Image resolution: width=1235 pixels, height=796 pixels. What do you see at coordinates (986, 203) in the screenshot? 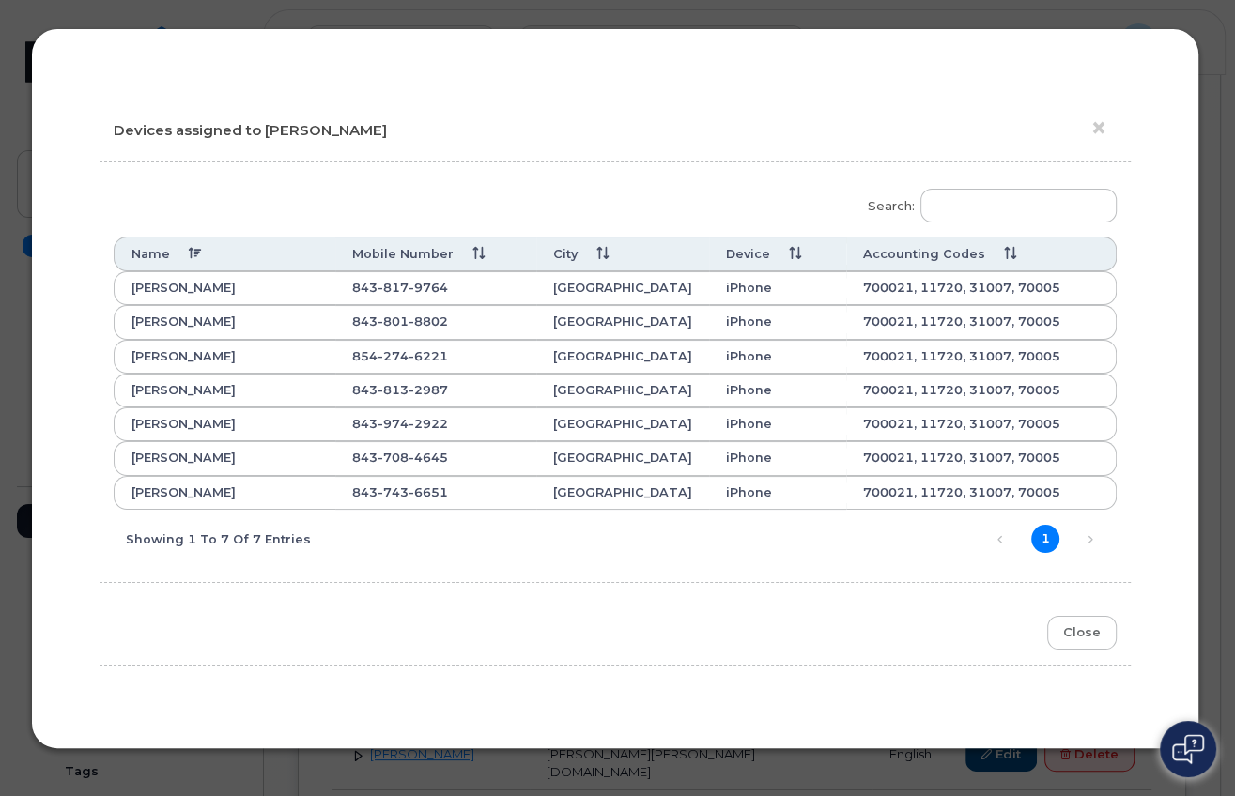
I see `label: Search:` at bounding box center [986, 203].